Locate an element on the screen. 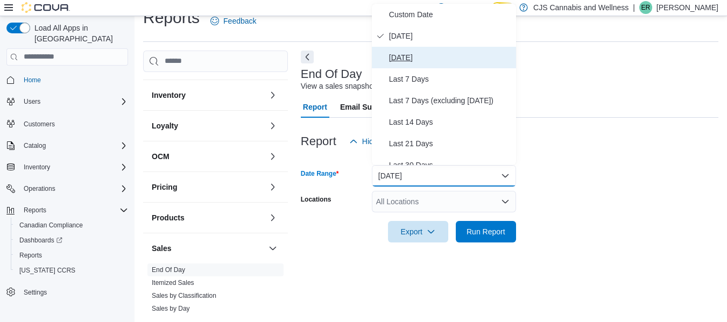  h3: End Of Day is located at coordinates (332, 74).